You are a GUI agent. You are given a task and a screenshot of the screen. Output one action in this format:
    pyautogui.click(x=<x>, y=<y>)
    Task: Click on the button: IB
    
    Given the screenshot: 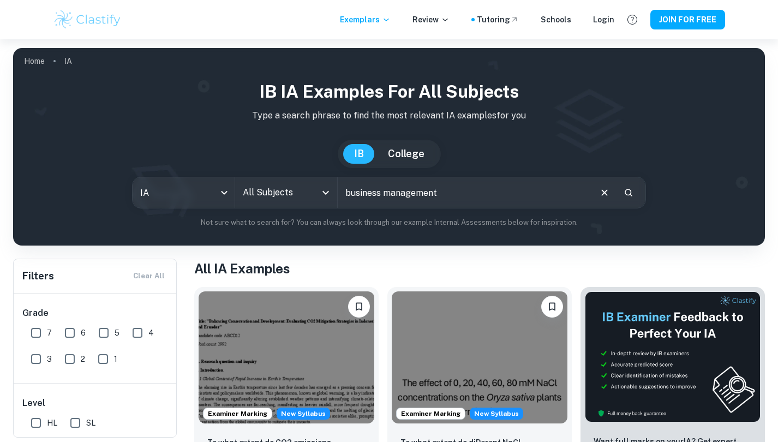 What is the action you would take?
    pyautogui.click(x=359, y=154)
    